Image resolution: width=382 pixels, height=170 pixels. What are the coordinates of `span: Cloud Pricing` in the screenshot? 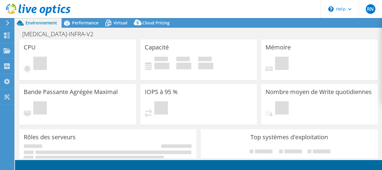 It's located at (156, 23).